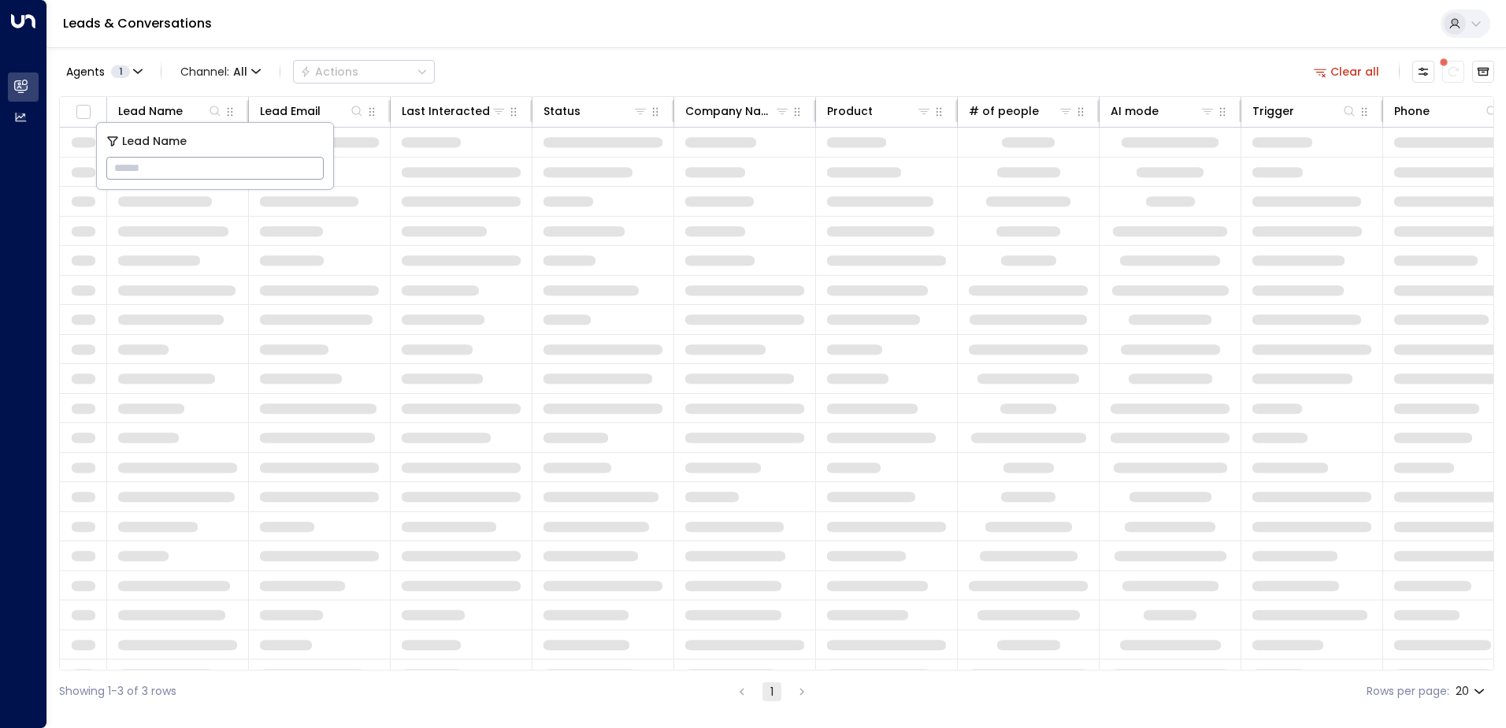 The image size is (1506, 728). I want to click on button: Channel:All, so click(221, 72).